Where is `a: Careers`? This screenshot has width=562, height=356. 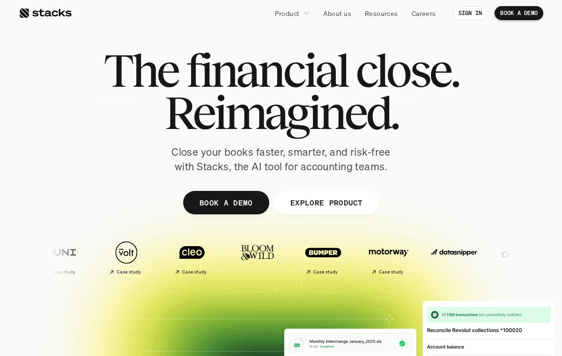 a: Careers is located at coordinates (424, 13).